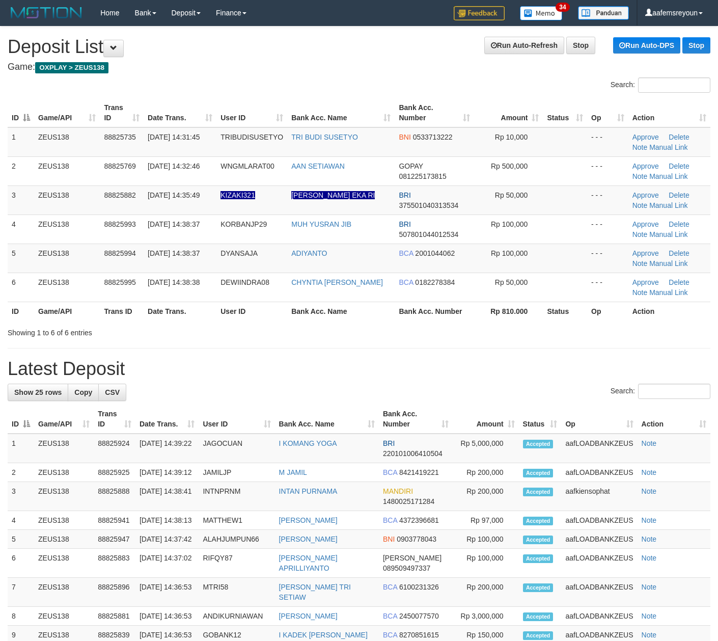 This screenshot has height=641, width=718. I want to click on span: Copy 4372396681 to clipboard, so click(419, 520).